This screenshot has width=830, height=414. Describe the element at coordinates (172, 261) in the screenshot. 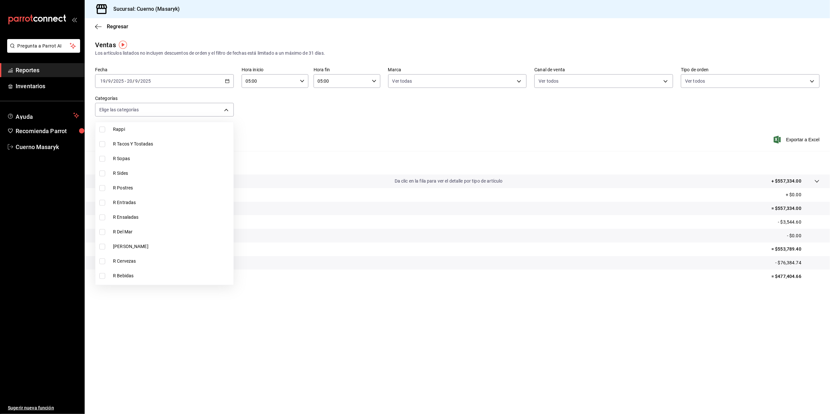

I see `span: R Cervezas` at that location.